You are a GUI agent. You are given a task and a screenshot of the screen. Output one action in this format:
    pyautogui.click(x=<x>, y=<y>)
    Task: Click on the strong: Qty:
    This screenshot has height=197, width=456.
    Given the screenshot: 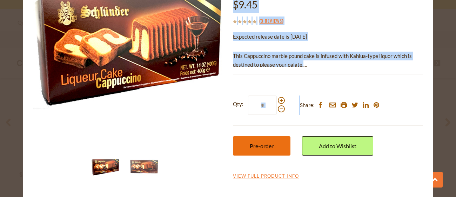 What is the action you would take?
    pyautogui.click(x=238, y=104)
    